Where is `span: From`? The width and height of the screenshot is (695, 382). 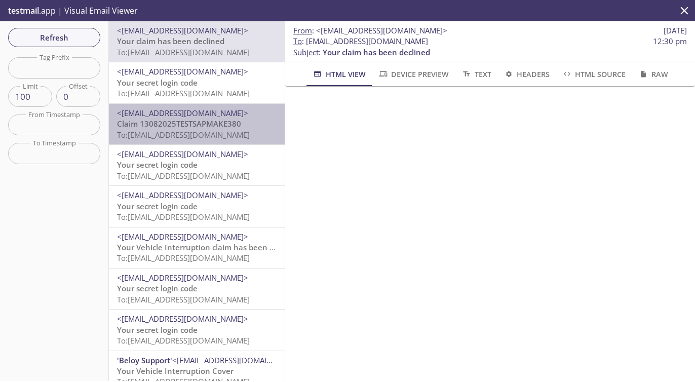
span: From is located at coordinates (302, 30).